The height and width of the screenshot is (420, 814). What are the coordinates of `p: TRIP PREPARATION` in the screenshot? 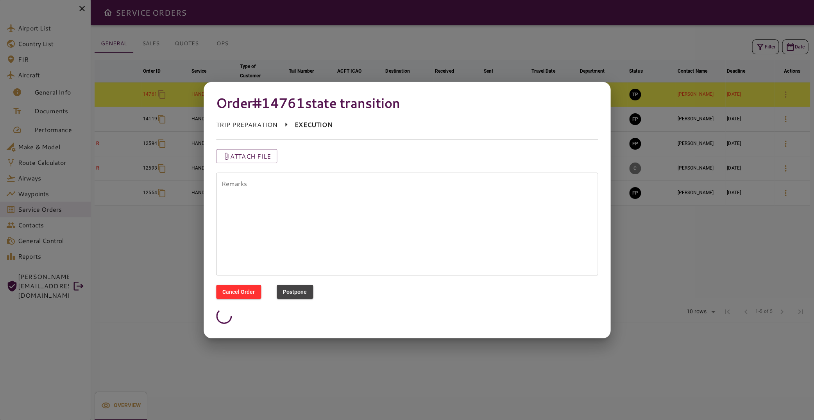 It's located at (247, 125).